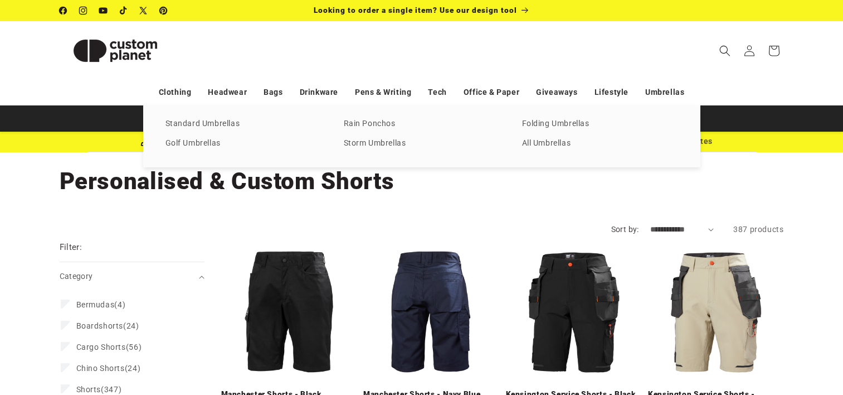  What do you see at coordinates (725, 51) in the screenshot?
I see `summary: Search` at bounding box center [725, 51].